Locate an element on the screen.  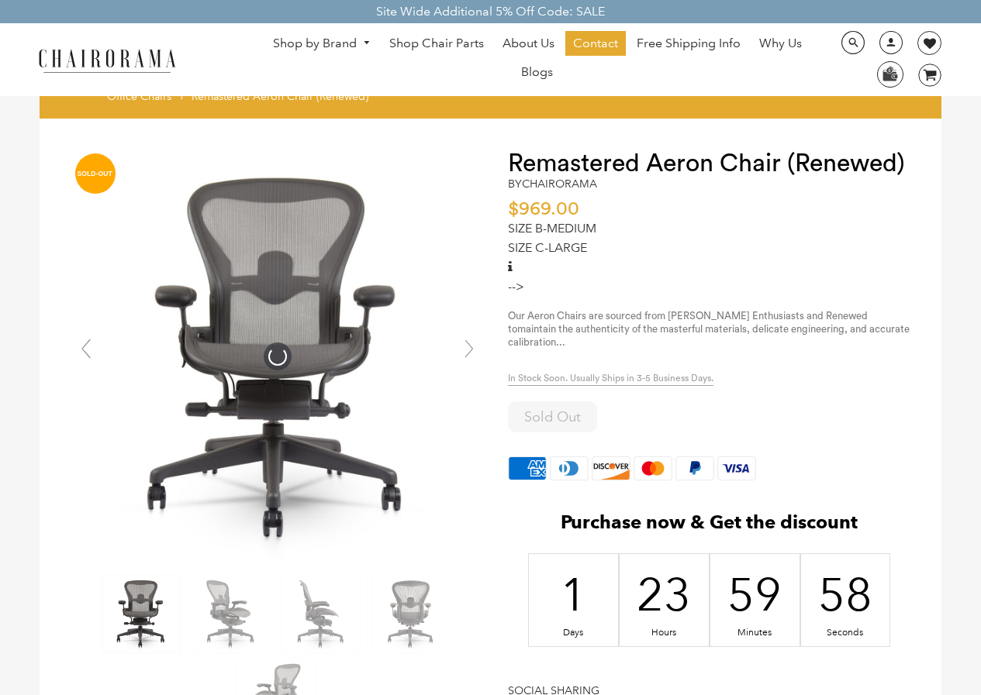
span: Shop Chair Parts is located at coordinates (436, 43).